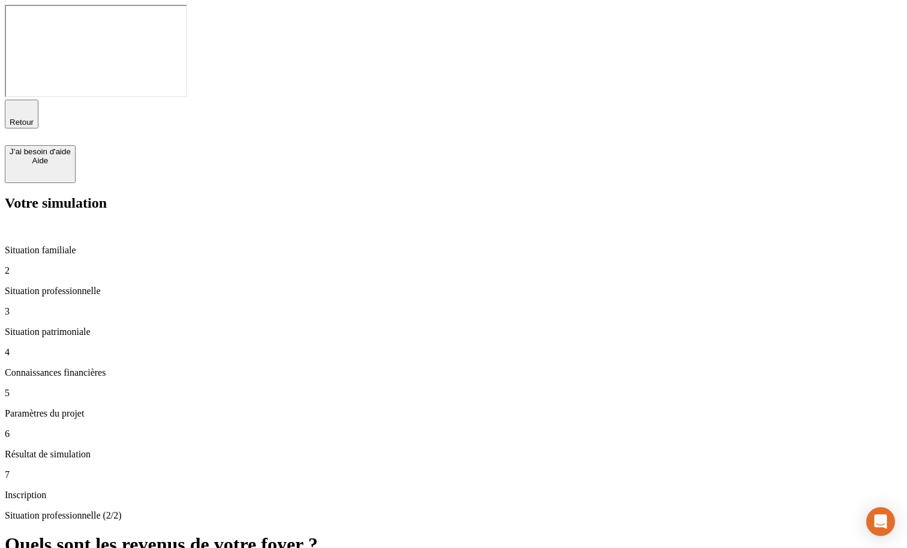 The height and width of the screenshot is (548, 907). I want to click on p: Résultat de simulation, so click(453, 454).